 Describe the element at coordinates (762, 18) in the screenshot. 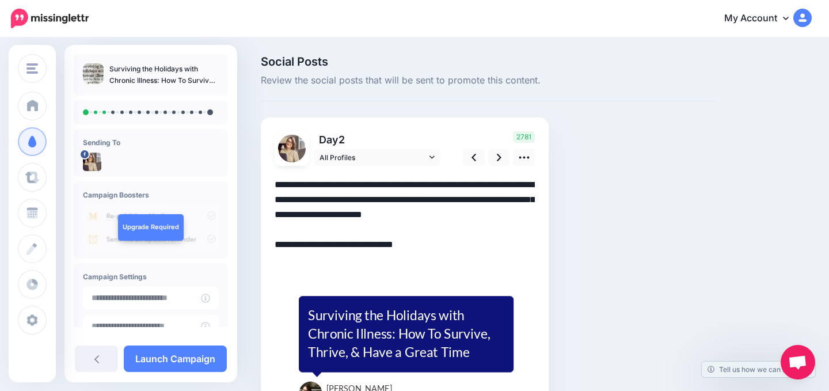

I see `a: My Account` at that location.